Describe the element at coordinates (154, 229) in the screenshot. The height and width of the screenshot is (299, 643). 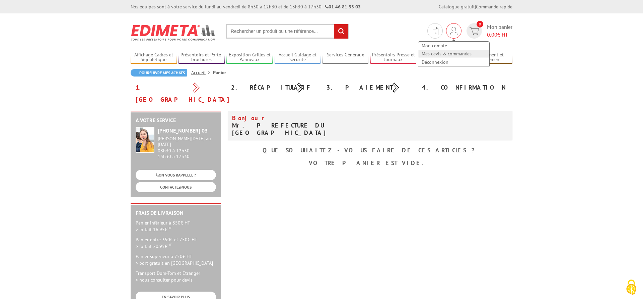
I see `span: > forfait 16.95€` at that location.